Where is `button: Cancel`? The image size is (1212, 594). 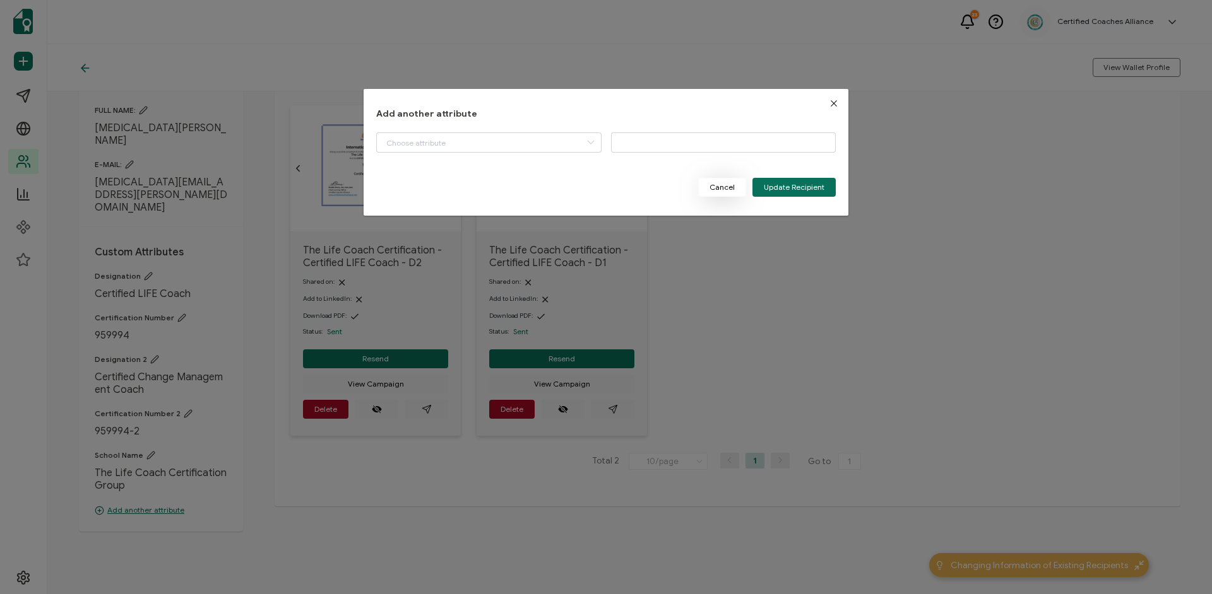 button: Cancel is located at coordinates (722, 187).